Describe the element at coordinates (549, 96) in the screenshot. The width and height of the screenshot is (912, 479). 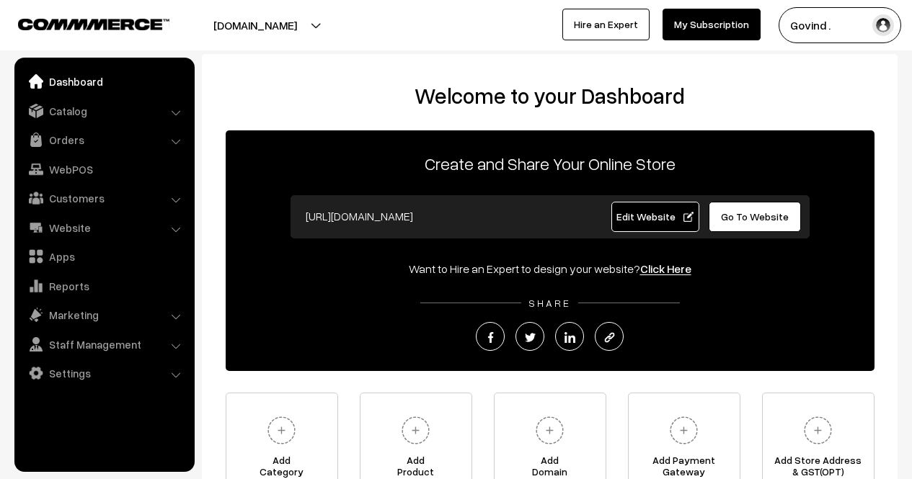
I see `h2: Welcome to your Dashboard` at that location.